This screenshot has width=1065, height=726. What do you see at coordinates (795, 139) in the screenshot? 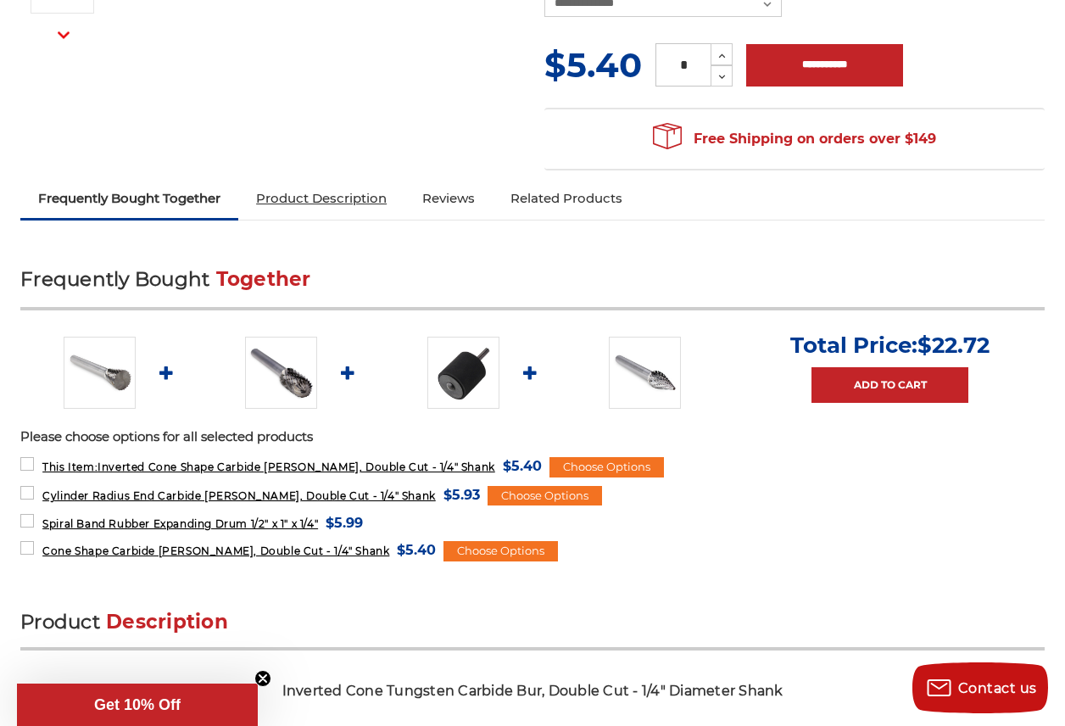
I see `span: Free Shipping on orders over $149` at bounding box center [795, 139].